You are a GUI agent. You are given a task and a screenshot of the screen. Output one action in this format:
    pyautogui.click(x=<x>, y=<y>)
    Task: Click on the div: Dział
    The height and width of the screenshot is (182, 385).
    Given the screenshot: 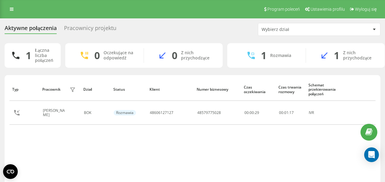 What is the action you would take?
    pyautogui.click(x=95, y=90)
    